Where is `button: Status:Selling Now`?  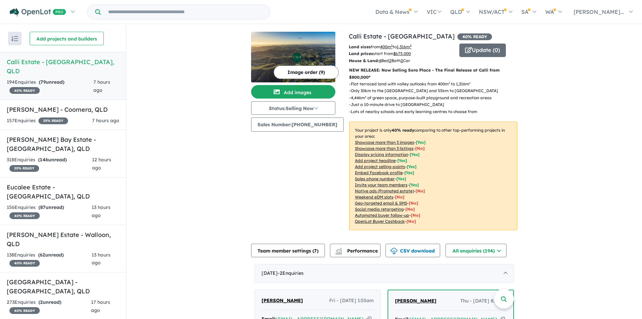 button: Status:Selling Now is located at coordinates (293, 108).